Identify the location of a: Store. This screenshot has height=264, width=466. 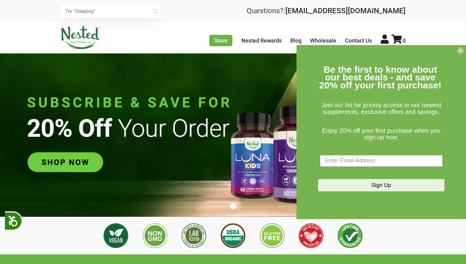
(221, 40).